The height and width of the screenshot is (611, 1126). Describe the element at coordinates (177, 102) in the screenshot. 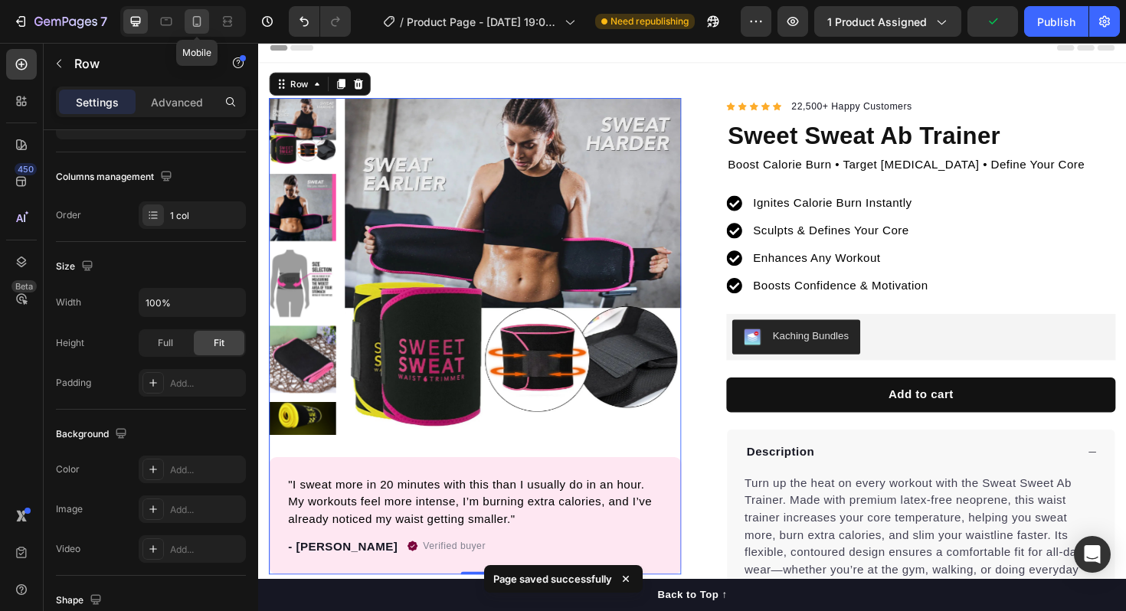

I see `p: Advanced` at that location.